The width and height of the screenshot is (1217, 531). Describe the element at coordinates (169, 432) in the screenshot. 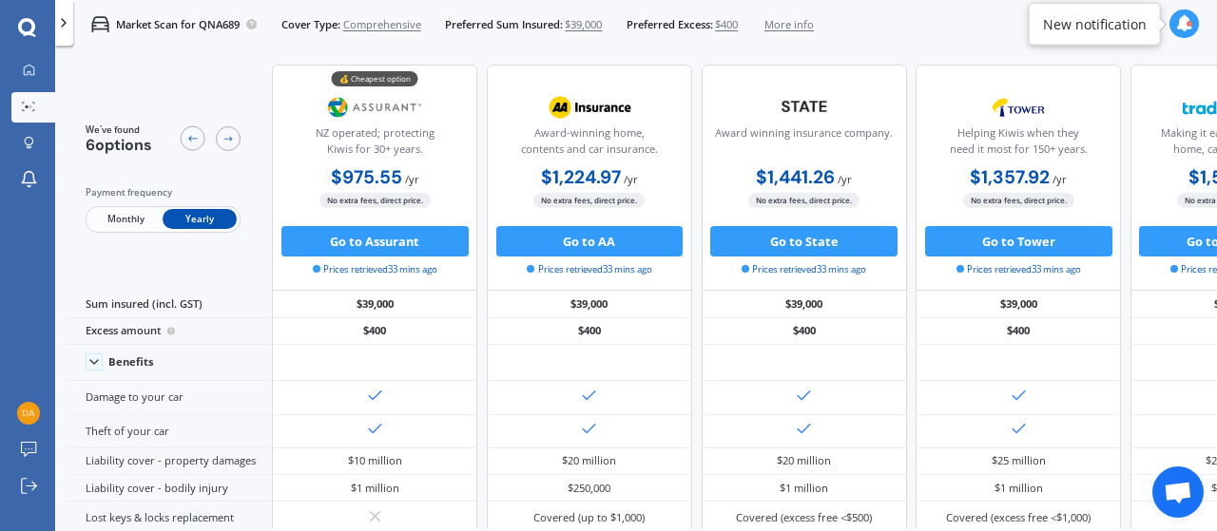

I see `div: Theft of your car` at that location.